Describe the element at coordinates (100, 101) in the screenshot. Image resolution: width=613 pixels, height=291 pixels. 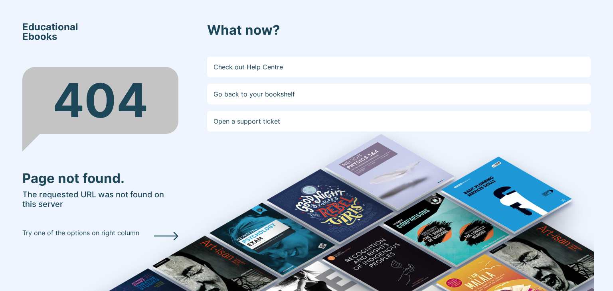
I see `div: 404` at that location.